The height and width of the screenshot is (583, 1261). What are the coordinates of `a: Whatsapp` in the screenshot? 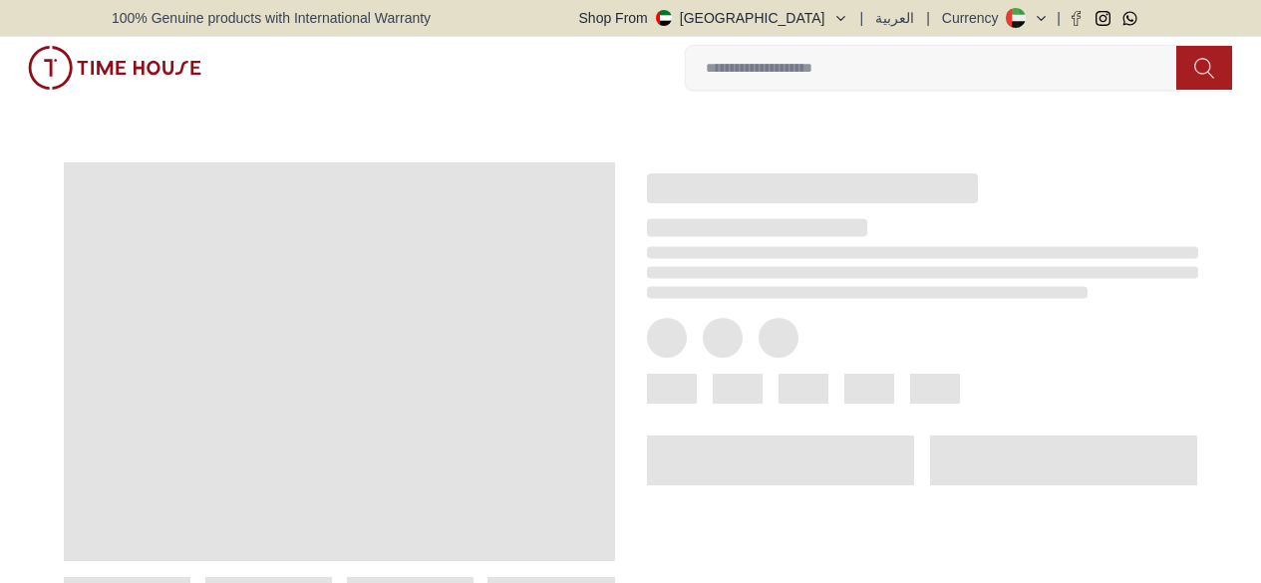 It's located at (1129, 18).